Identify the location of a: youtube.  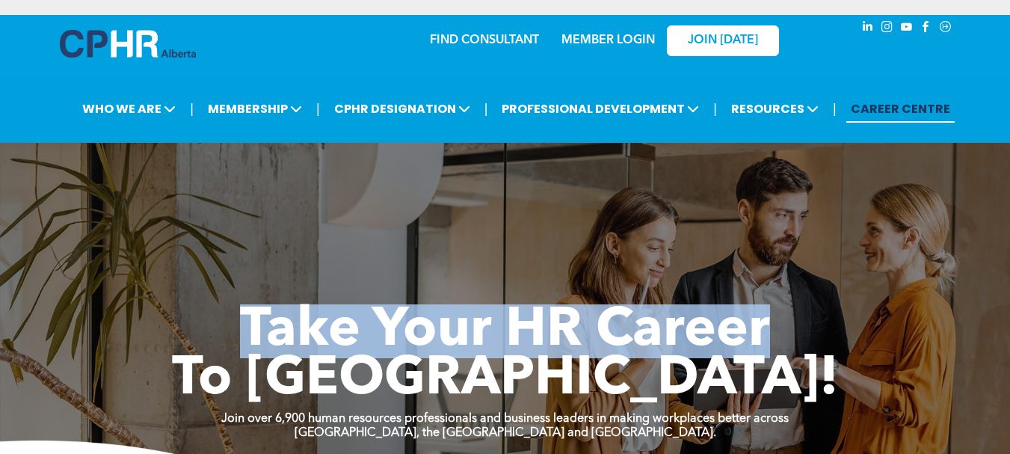
(907, 28).